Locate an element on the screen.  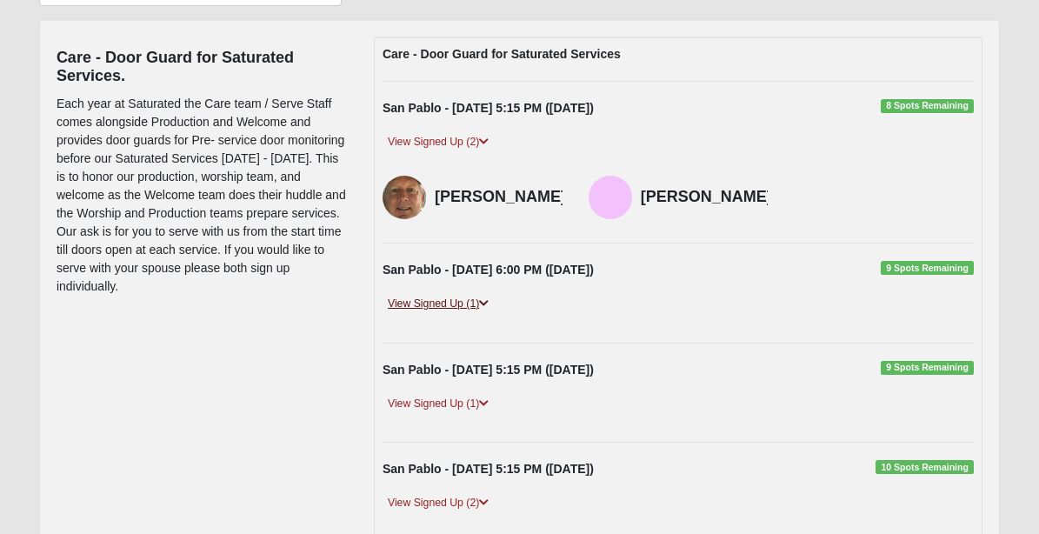
span: 10 Spots Remaining is located at coordinates (924, 467).